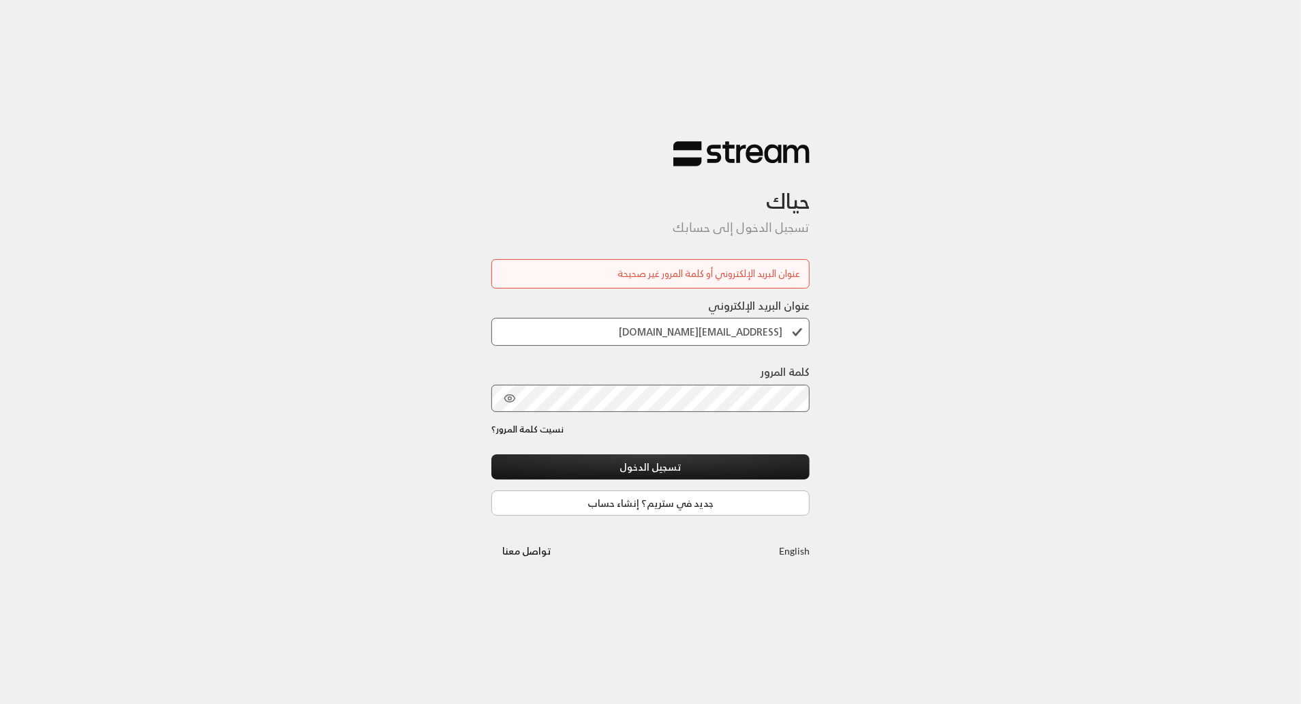 The image size is (1301, 704). Describe the element at coordinates (527, 550) in the screenshot. I see `a: تواصل معنا` at that location.